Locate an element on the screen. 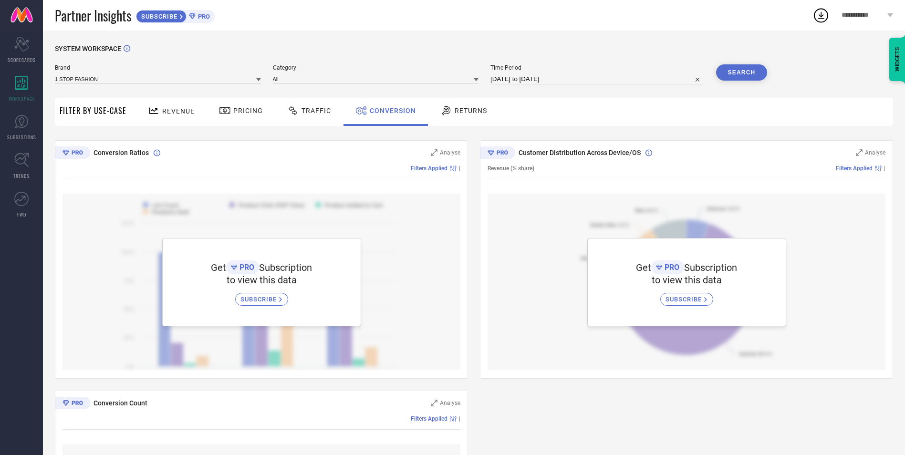 The width and height of the screenshot is (905, 455). span: Time Period is located at coordinates (597, 68).